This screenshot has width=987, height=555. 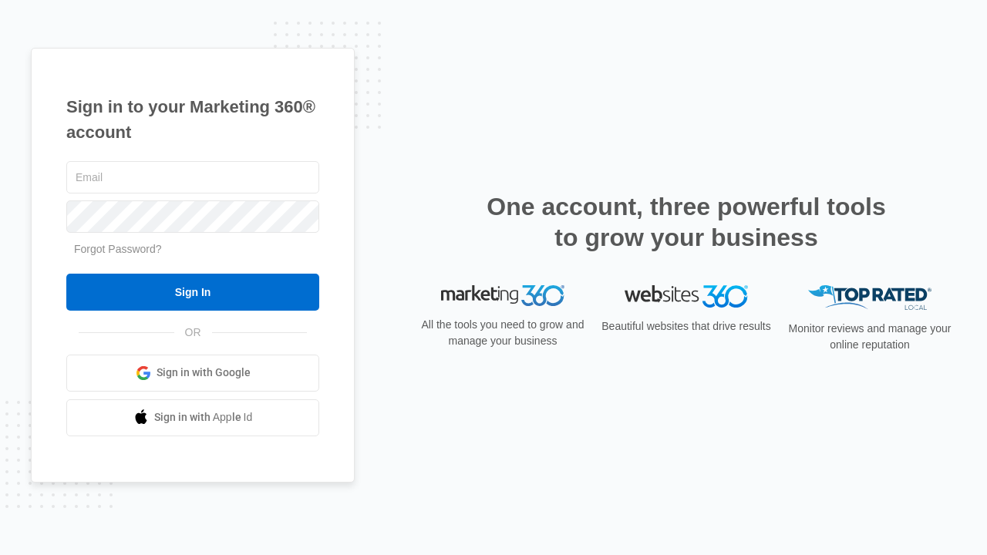 I want to click on p: Beautiful websites that drive results, so click(x=686, y=326).